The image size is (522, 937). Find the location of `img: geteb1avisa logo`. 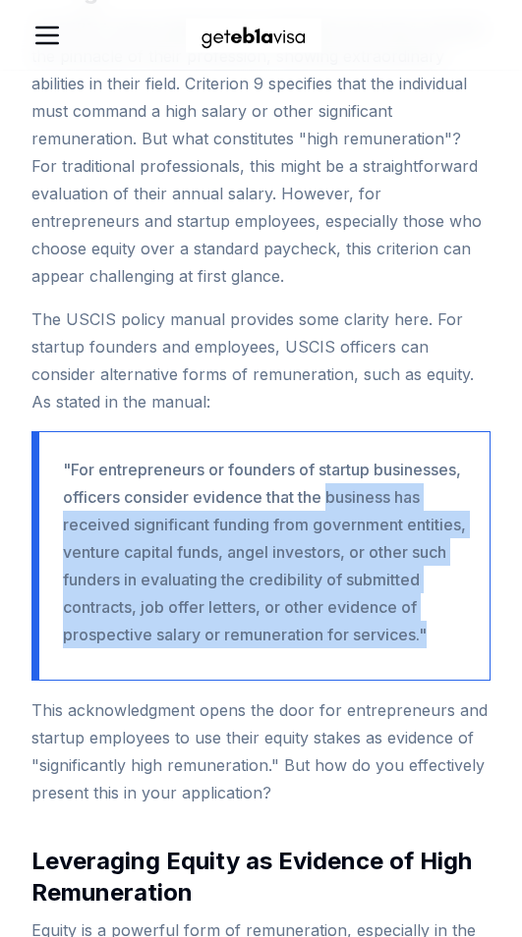

img: geteb1avisa logo is located at coordinates (253, 35).